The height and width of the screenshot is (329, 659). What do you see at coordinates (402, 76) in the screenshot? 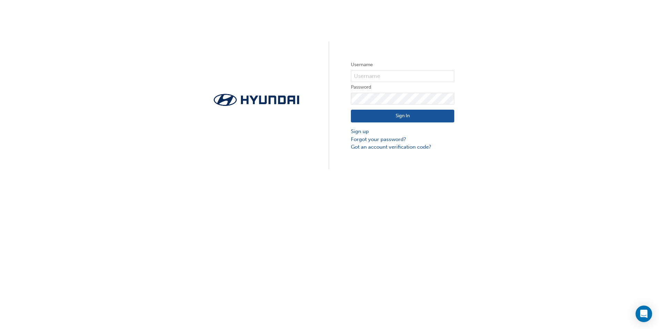
I see `input: Username` at bounding box center [402, 76].